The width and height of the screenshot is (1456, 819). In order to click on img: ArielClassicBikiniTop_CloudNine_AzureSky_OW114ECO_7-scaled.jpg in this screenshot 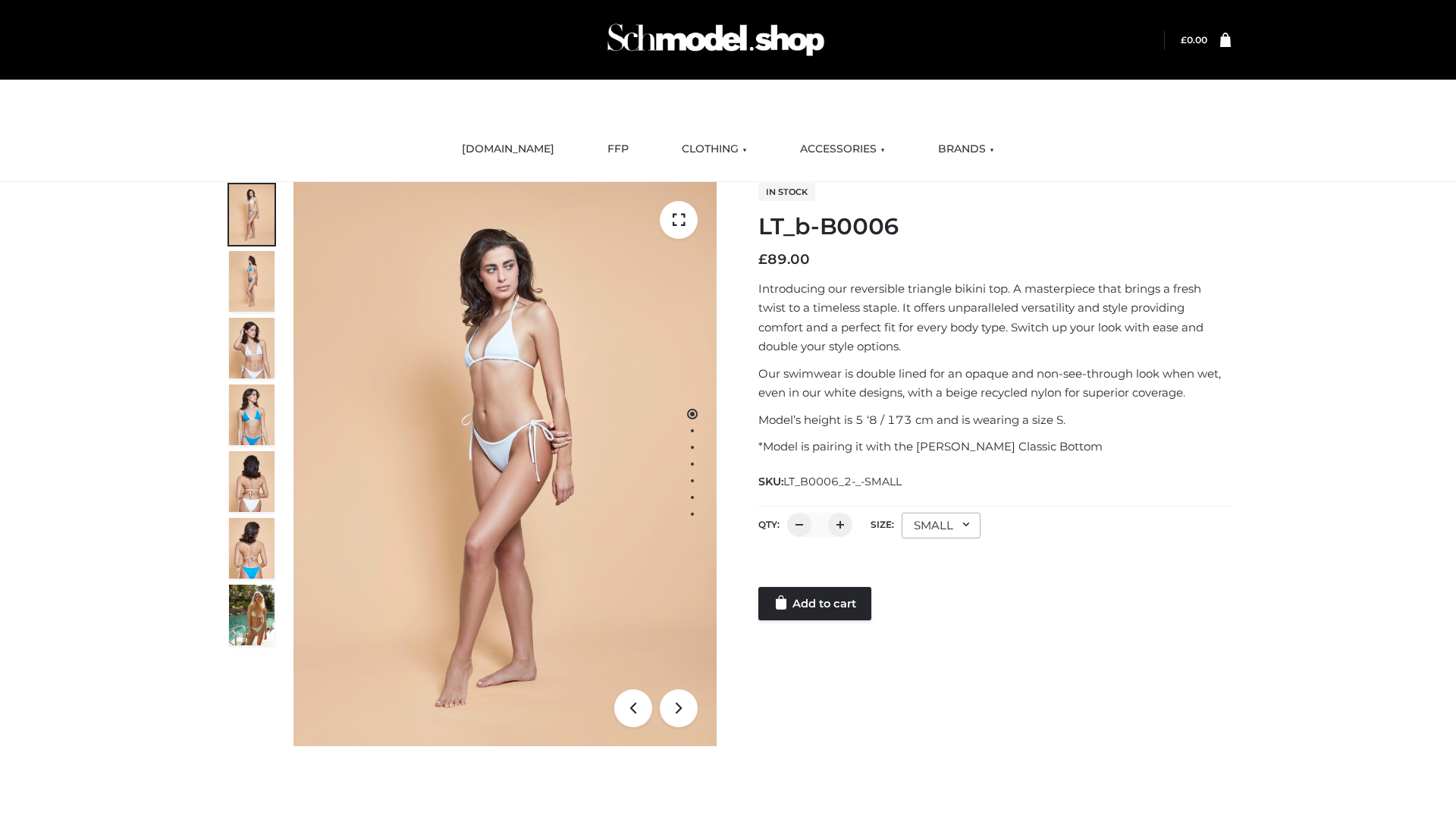, I will do `click(252, 482)`.